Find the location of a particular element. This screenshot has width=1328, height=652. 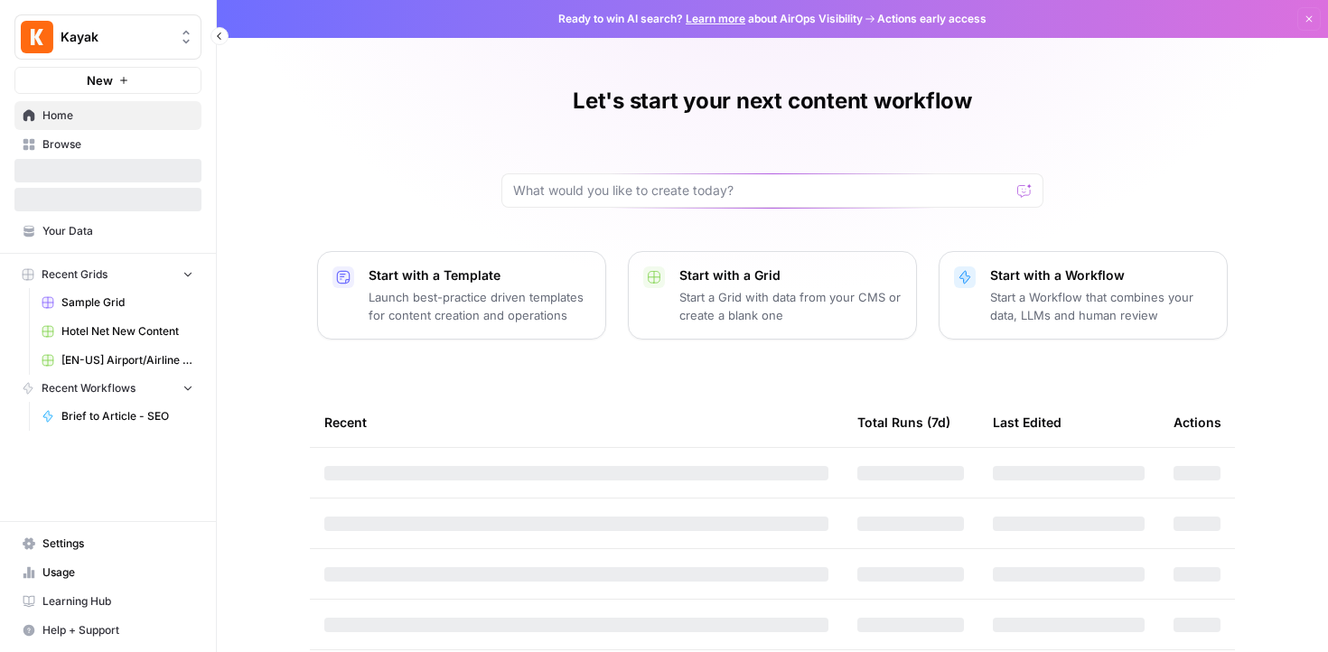

span: Home is located at coordinates (117, 116).